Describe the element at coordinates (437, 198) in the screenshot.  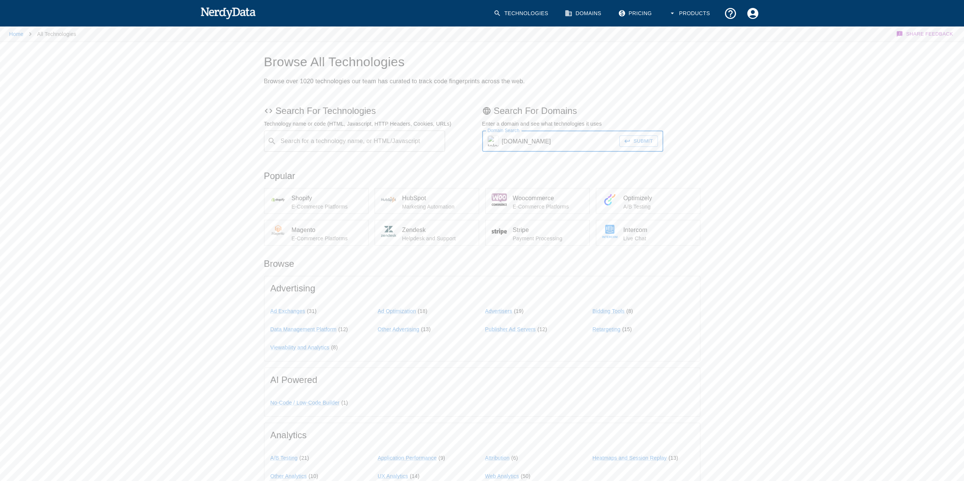
I see `span: HubSpot` at that location.